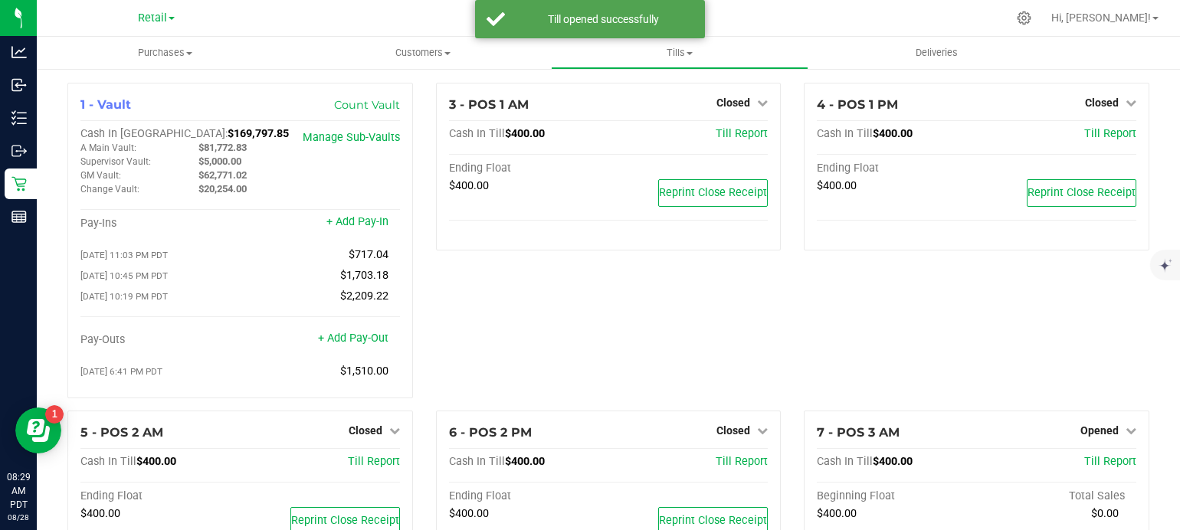  Describe the element at coordinates (222, 189) in the screenshot. I see `span: $20,254.00` at that location.